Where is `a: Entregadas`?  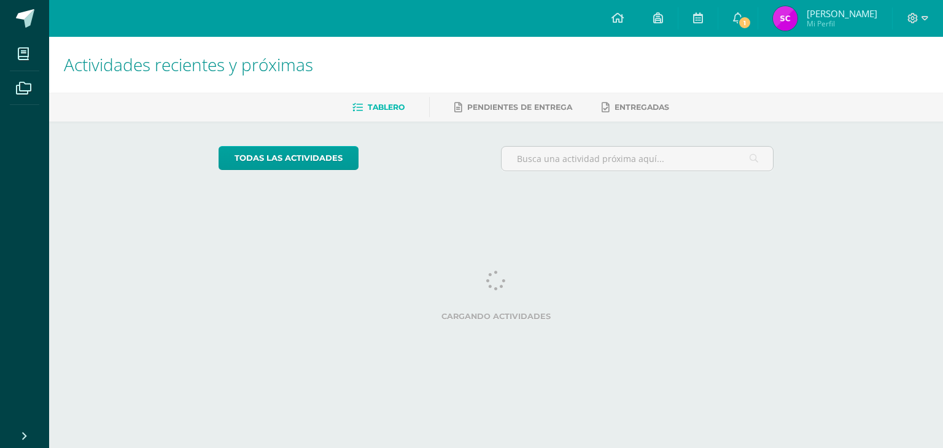 a: Entregadas is located at coordinates (635, 107).